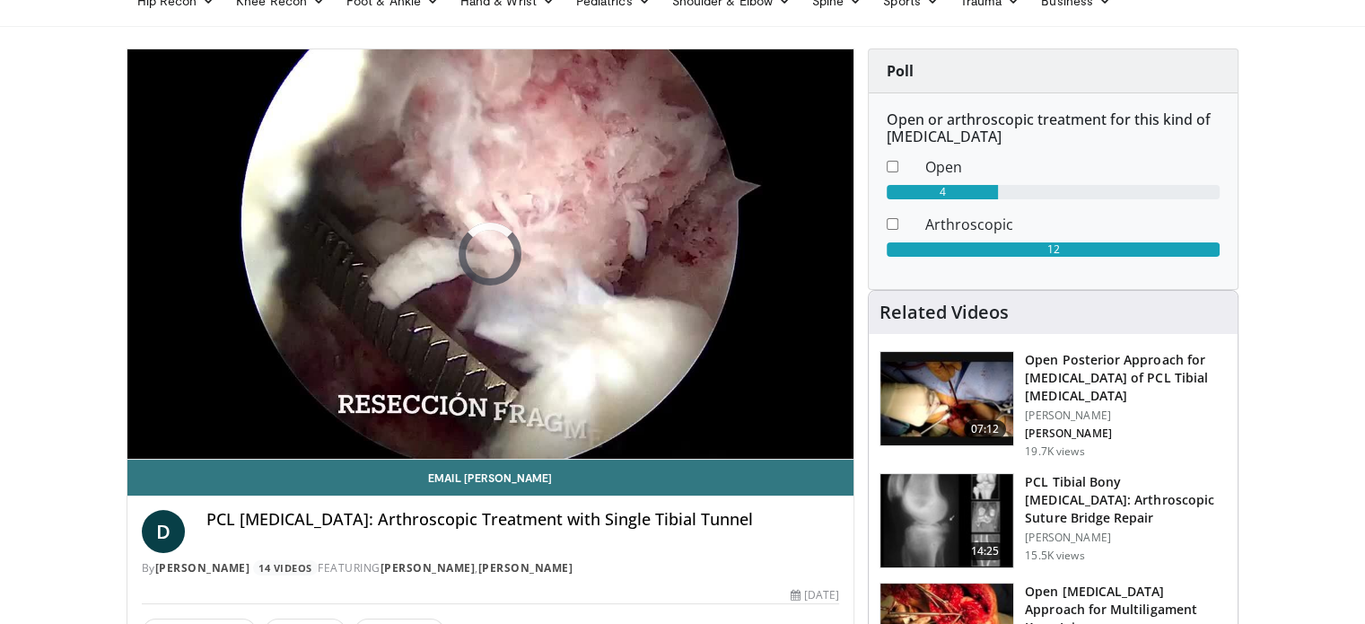 The height and width of the screenshot is (624, 1365). What do you see at coordinates (1053, 250) in the screenshot?
I see `div: 12` at bounding box center [1053, 250].